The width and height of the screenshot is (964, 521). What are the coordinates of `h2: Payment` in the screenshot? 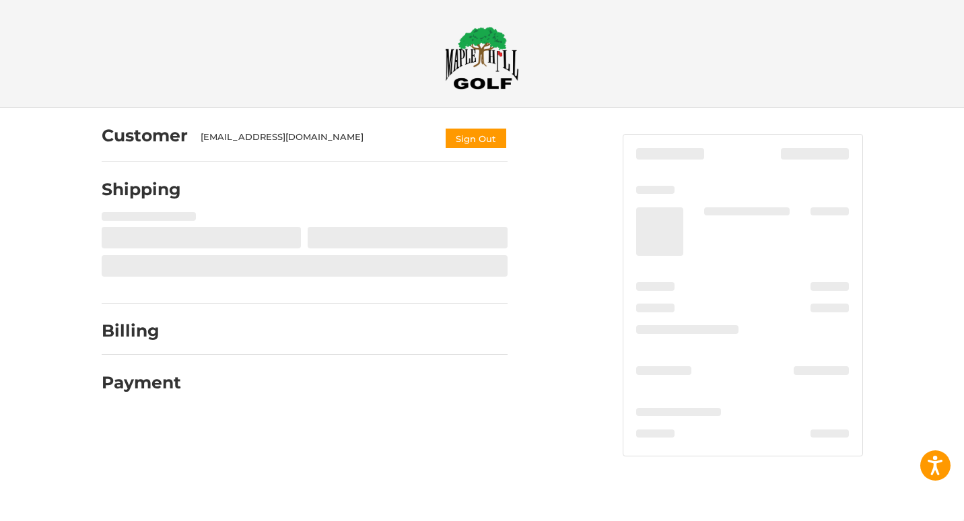 It's located at (141, 383).